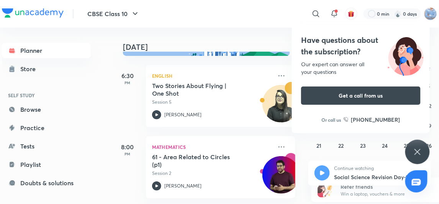  Describe the element at coordinates (351, 14) in the screenshot. I see `button: avatar` at that location.